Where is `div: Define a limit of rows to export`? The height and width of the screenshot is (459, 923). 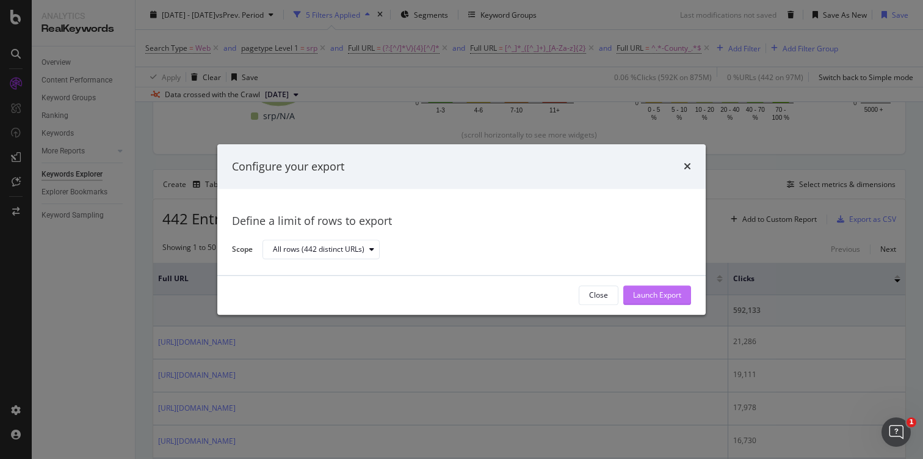
div: Define a limit of rows to export is located at coordinates (462, 222).